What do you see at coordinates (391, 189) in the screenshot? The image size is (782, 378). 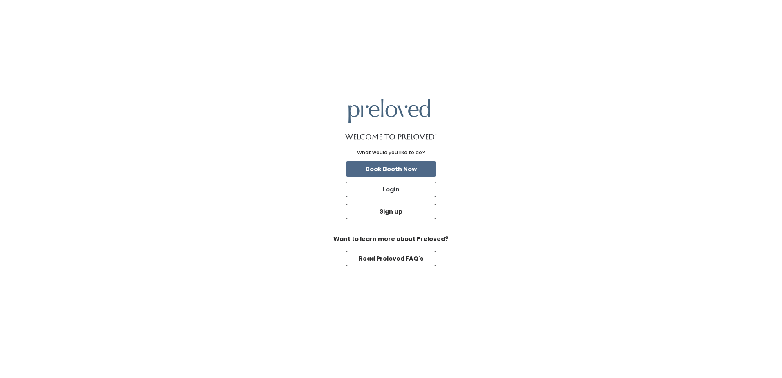 I see `button: Login` at bounding box center [391, 189].